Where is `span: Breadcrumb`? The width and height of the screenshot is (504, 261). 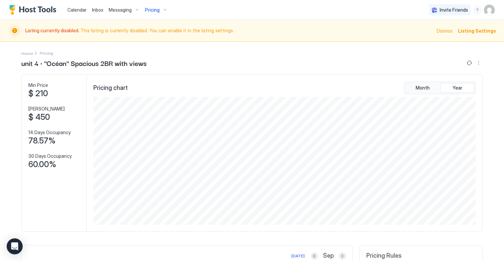 span: Breadcrumb is located at coordinates (46, 53).